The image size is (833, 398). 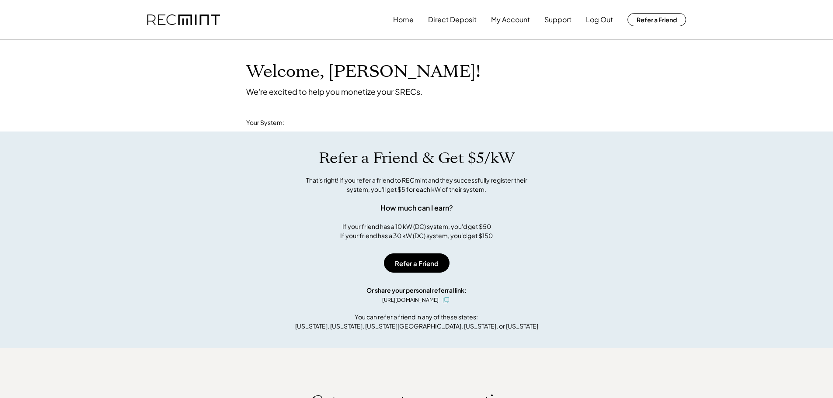 What do you see at coordinates (417, 158) in the screenshot?
I see `h1: Refer a Friend & Get $5/kW` at bounding box center [417, 158].